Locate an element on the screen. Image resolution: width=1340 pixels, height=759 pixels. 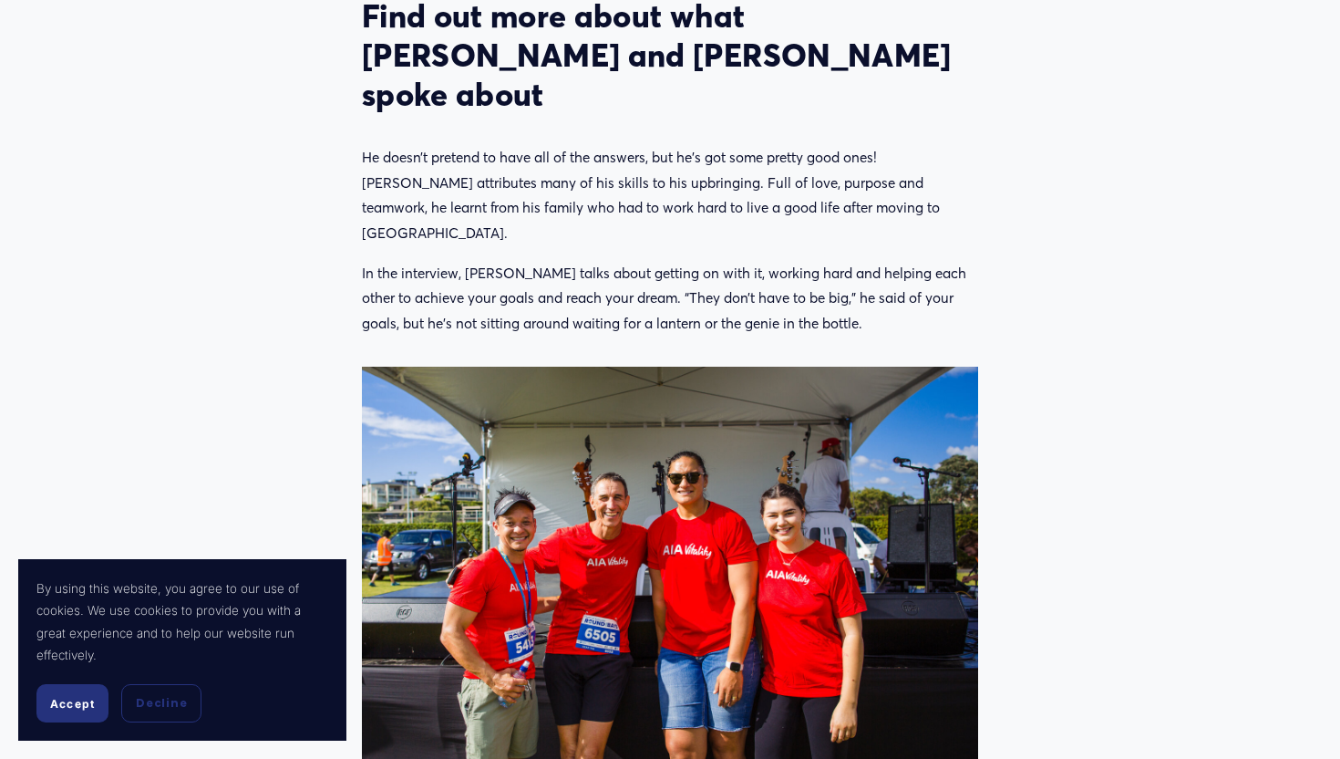
span: Decline is located at coordinates (161, 703).